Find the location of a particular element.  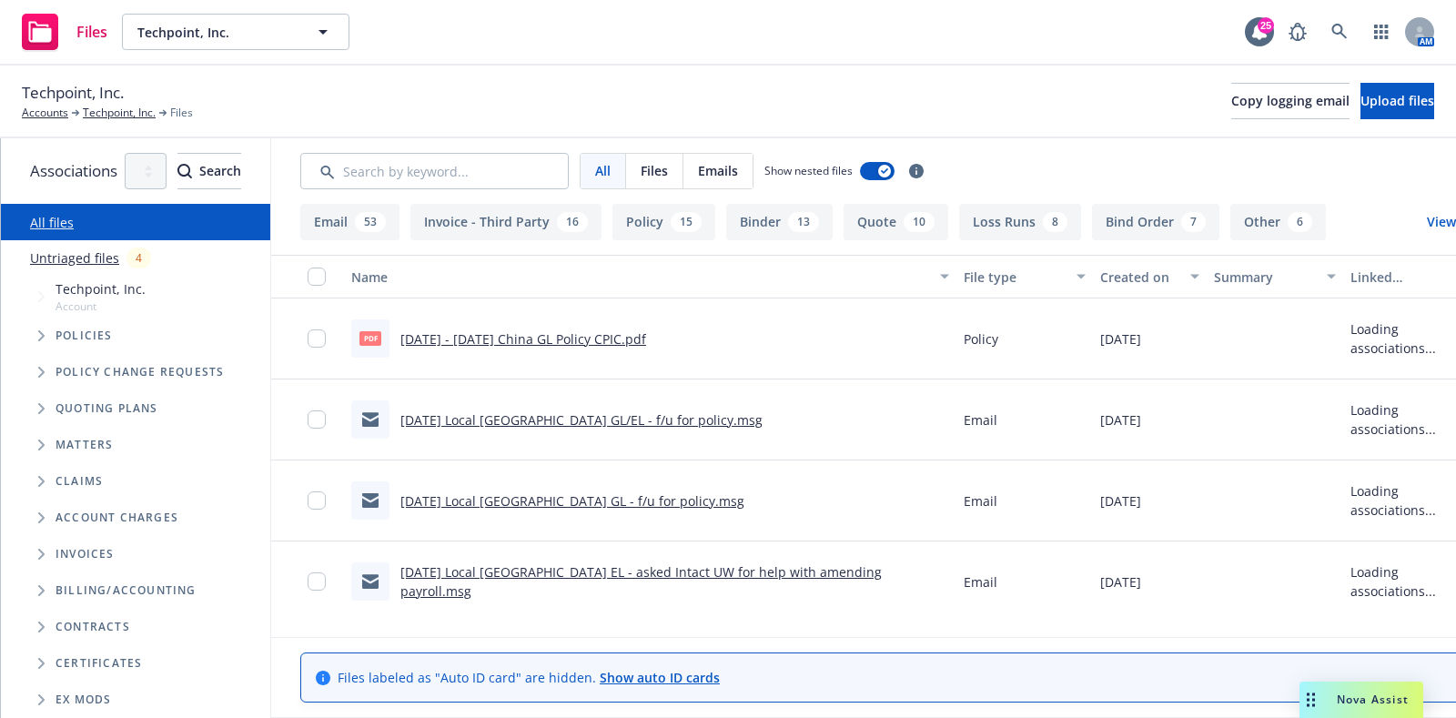

span: Policy change requests is located at coordinates (139, 372).